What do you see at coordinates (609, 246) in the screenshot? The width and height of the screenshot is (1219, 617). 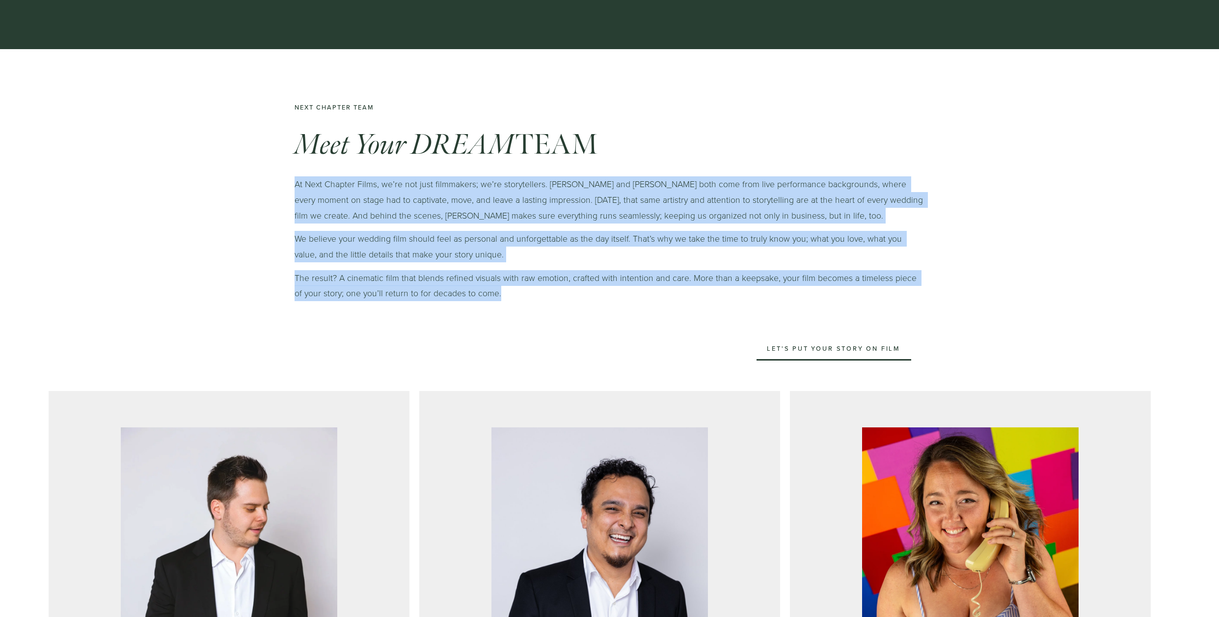 I see `p: We believe your wedding film should feel as personal and unforgettable as the day itself. That’s ...` at bounding box center [609, 246].